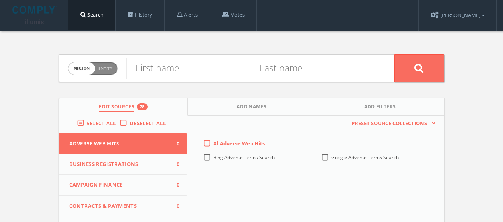 Image resolution: width=503 pixels, height=222 pixels. What do you see at coordinates (123, 185) in the screenshot?
I see `button: Campaign Finance0` at bounding box center [123, 185].